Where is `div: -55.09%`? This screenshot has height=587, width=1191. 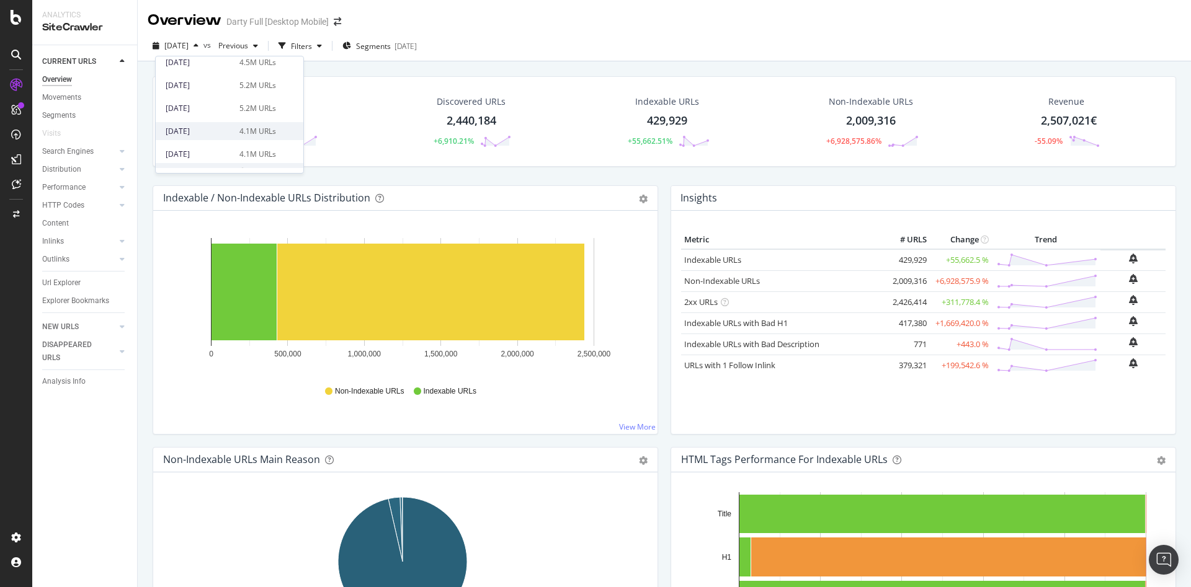 div: -55.09% is located at coordinates (1048, 141).